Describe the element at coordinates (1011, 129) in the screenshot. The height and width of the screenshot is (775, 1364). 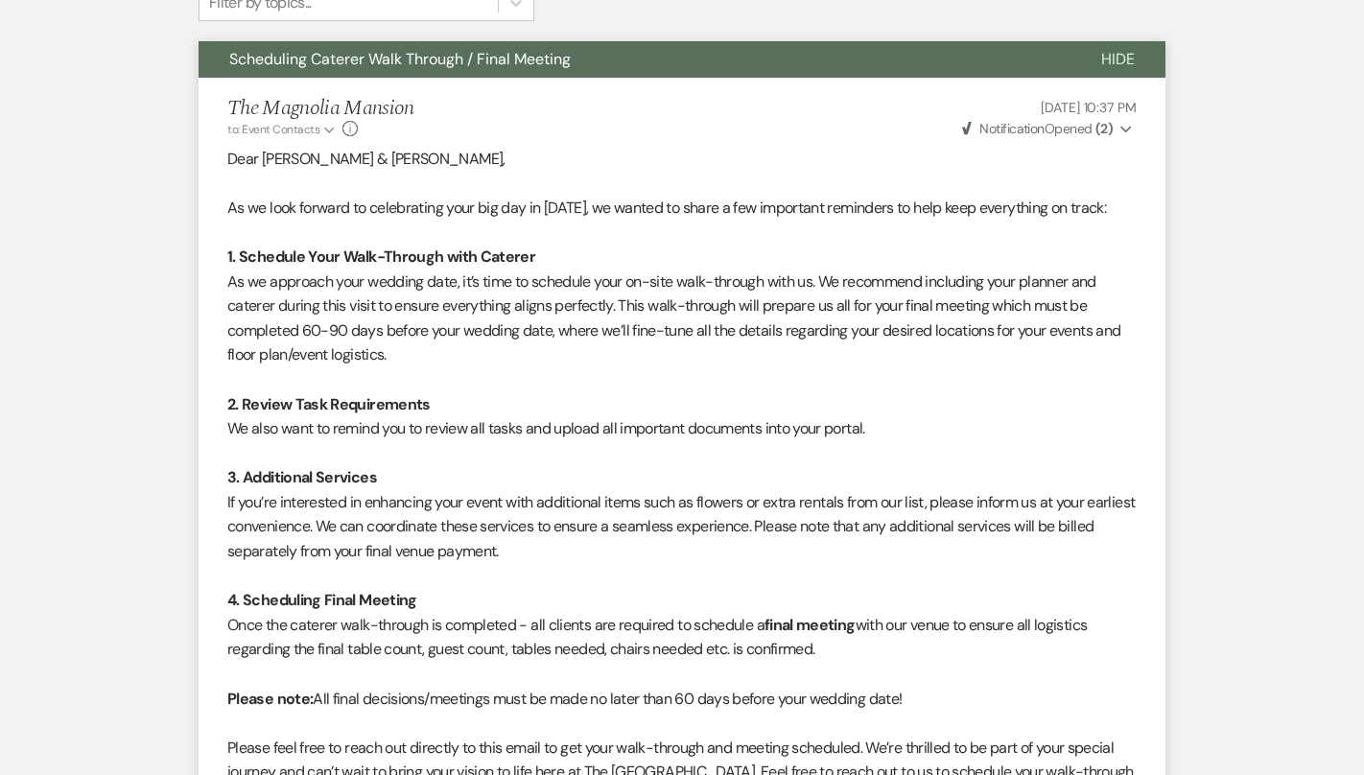
I see `span: Notification` at that location.